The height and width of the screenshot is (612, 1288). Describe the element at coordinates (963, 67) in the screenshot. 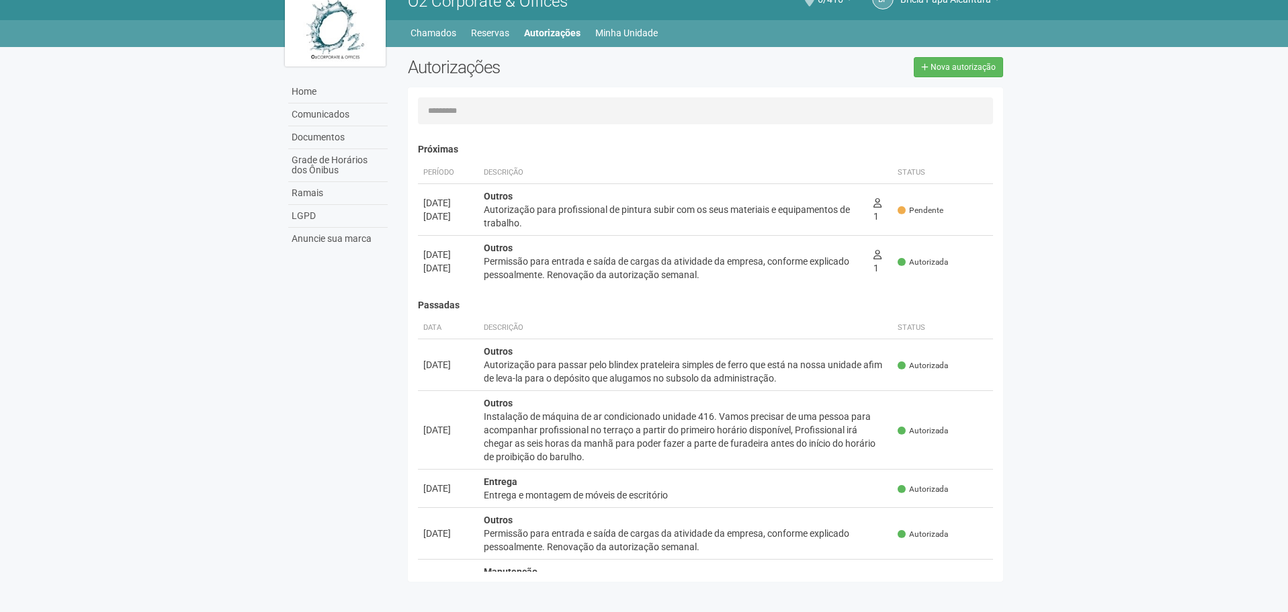

I see `span: Nova autorização` at that location.